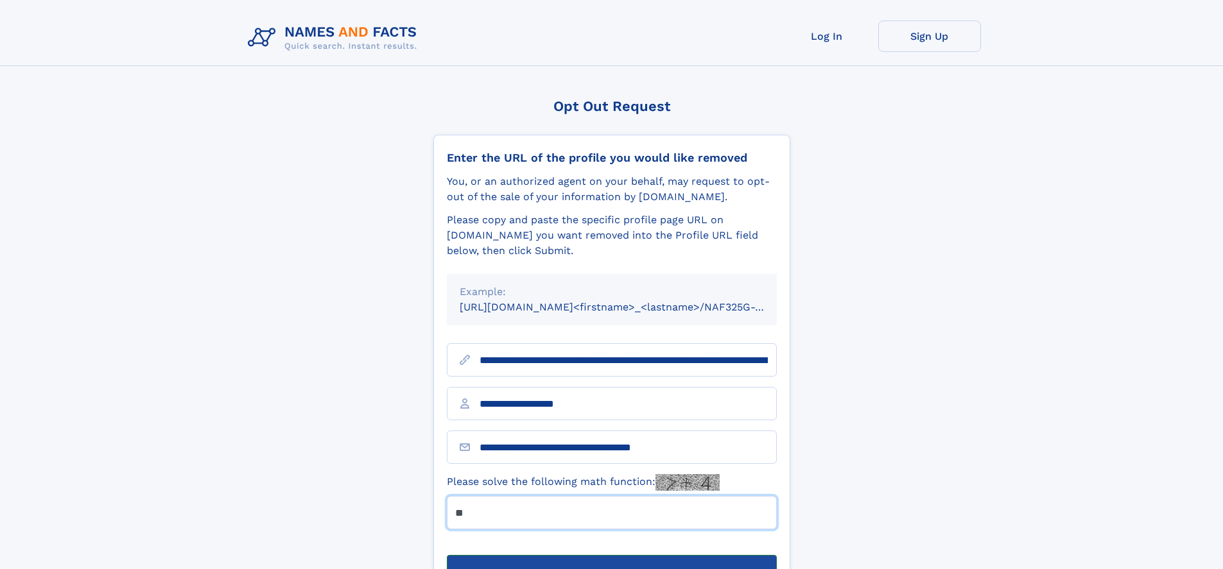  Describe the element at coordinates (335, 38) in the screenshot. I see `img: Logo Names and Facts` at that location.